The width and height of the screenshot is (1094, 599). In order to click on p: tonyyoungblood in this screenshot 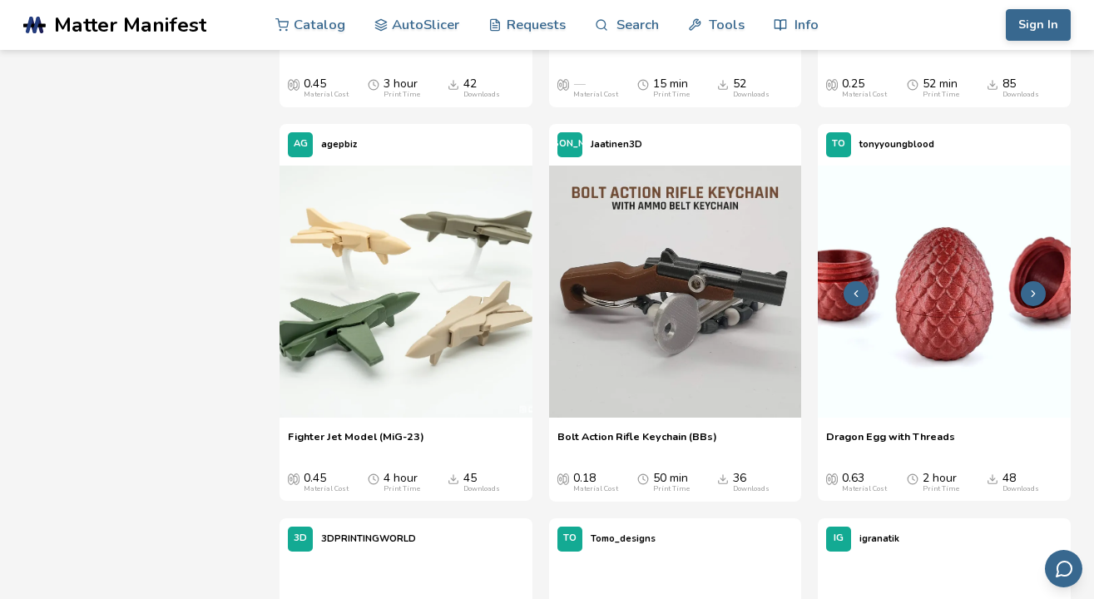, I will do `click(896, 144)`.